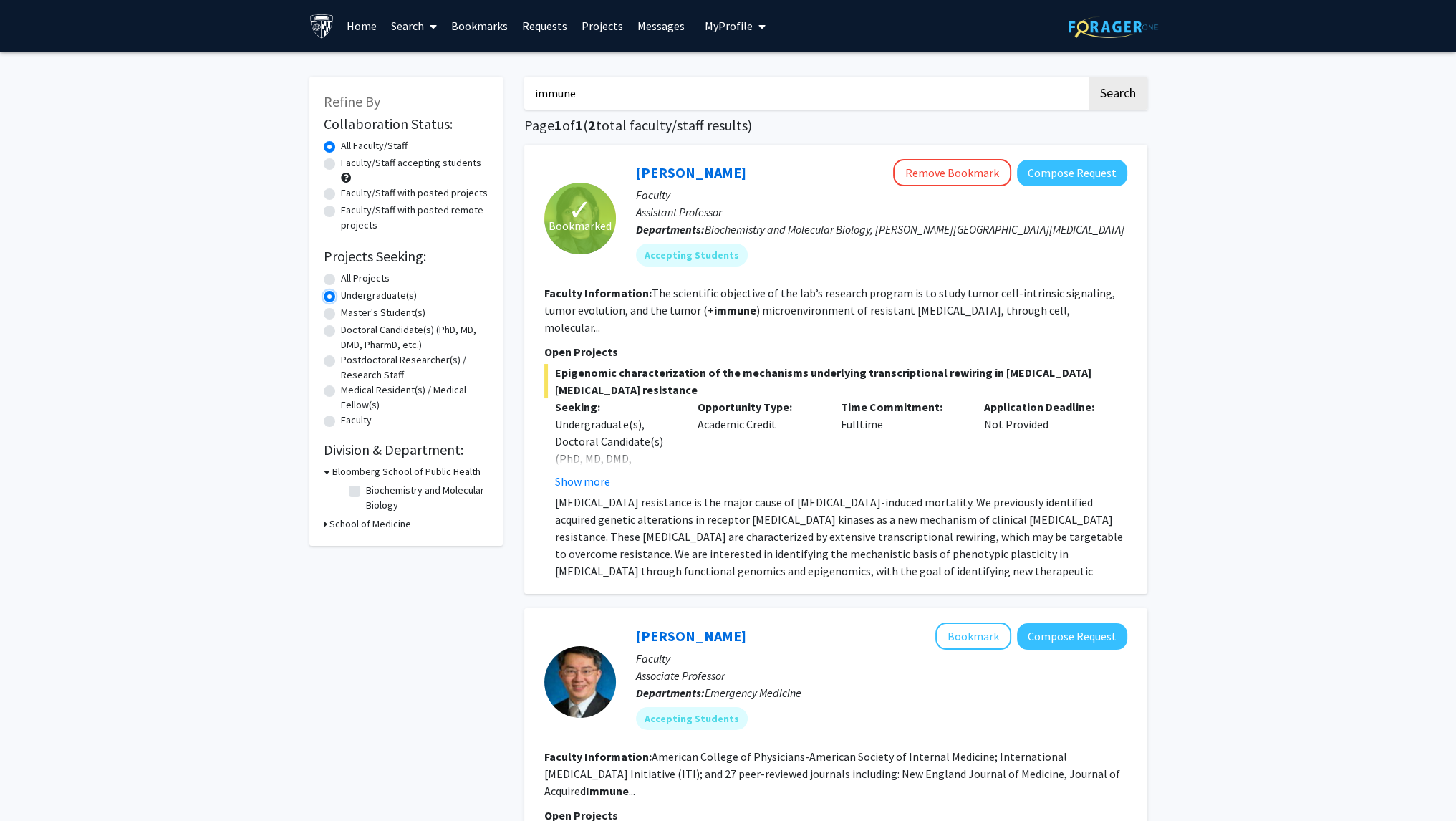 The image size is (1456, 821). What do you see at coordinates (1072, 173) in the screenshot?
I see `button: Compose Request to Utthara Nayar` at bounding box center [1072, 173].